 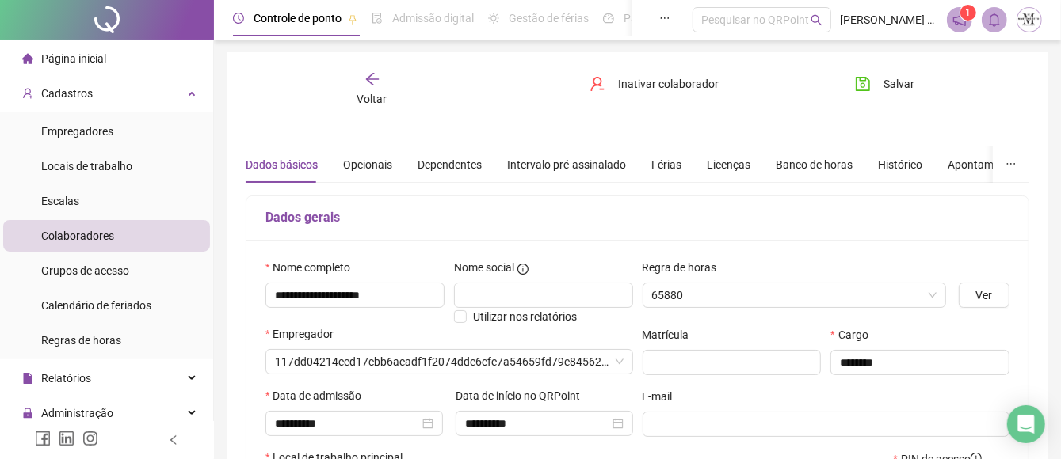 I want to click on span: Grupos de acesso, so click(x=85, y=271).